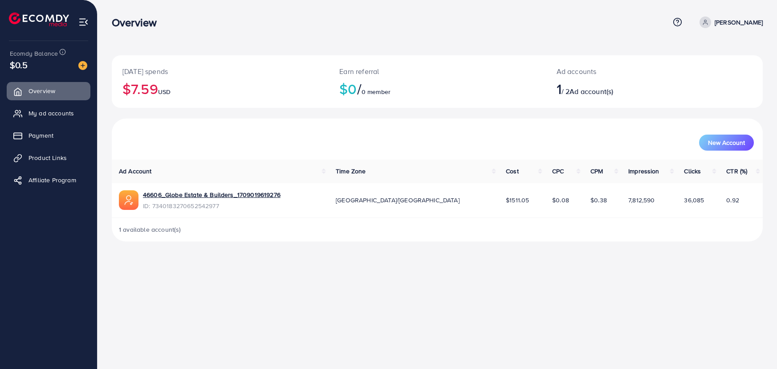  I want to click on span: 36,085, so click(693, 200).